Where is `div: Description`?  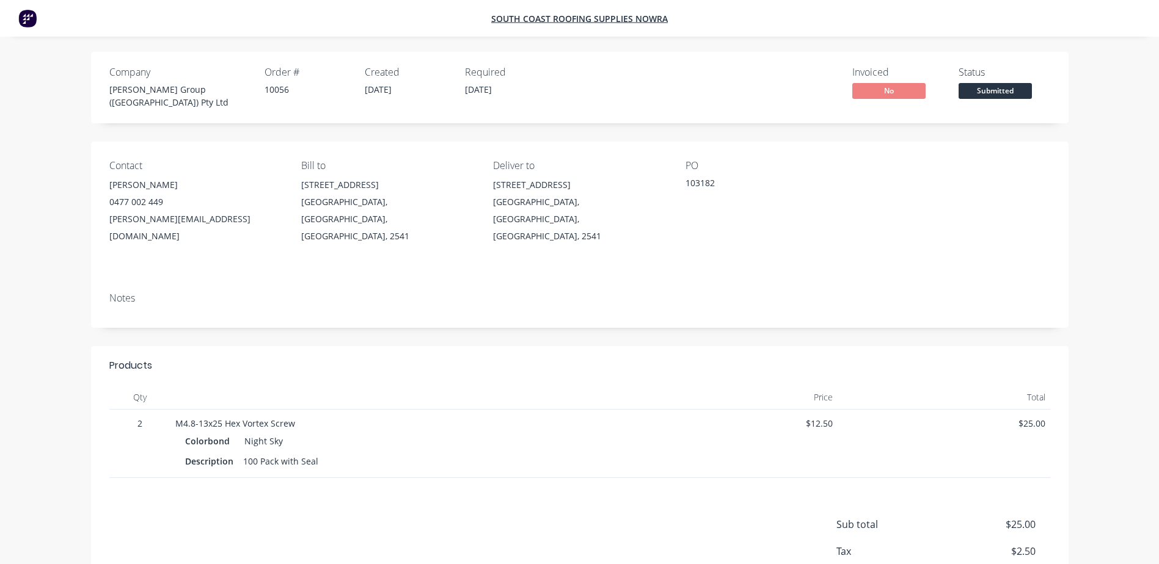 div: Description is located at coordinates (211, 461).